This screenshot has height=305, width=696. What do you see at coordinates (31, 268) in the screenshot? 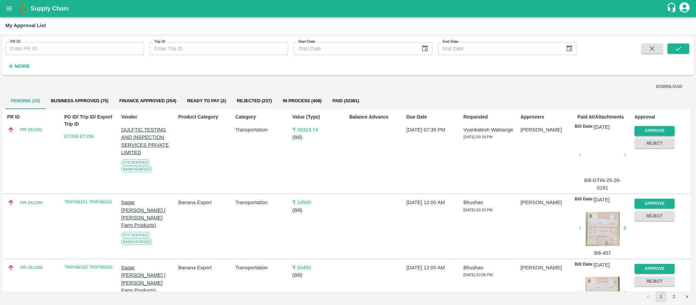
I see `a: PR-261289` at bounding box center [31, 268].